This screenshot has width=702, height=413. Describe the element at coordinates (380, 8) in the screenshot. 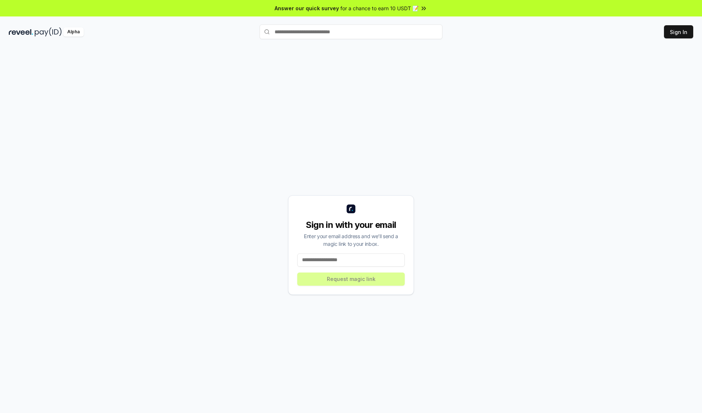

I see `span: for a chance to earn 10 USDT 📝` at that location.